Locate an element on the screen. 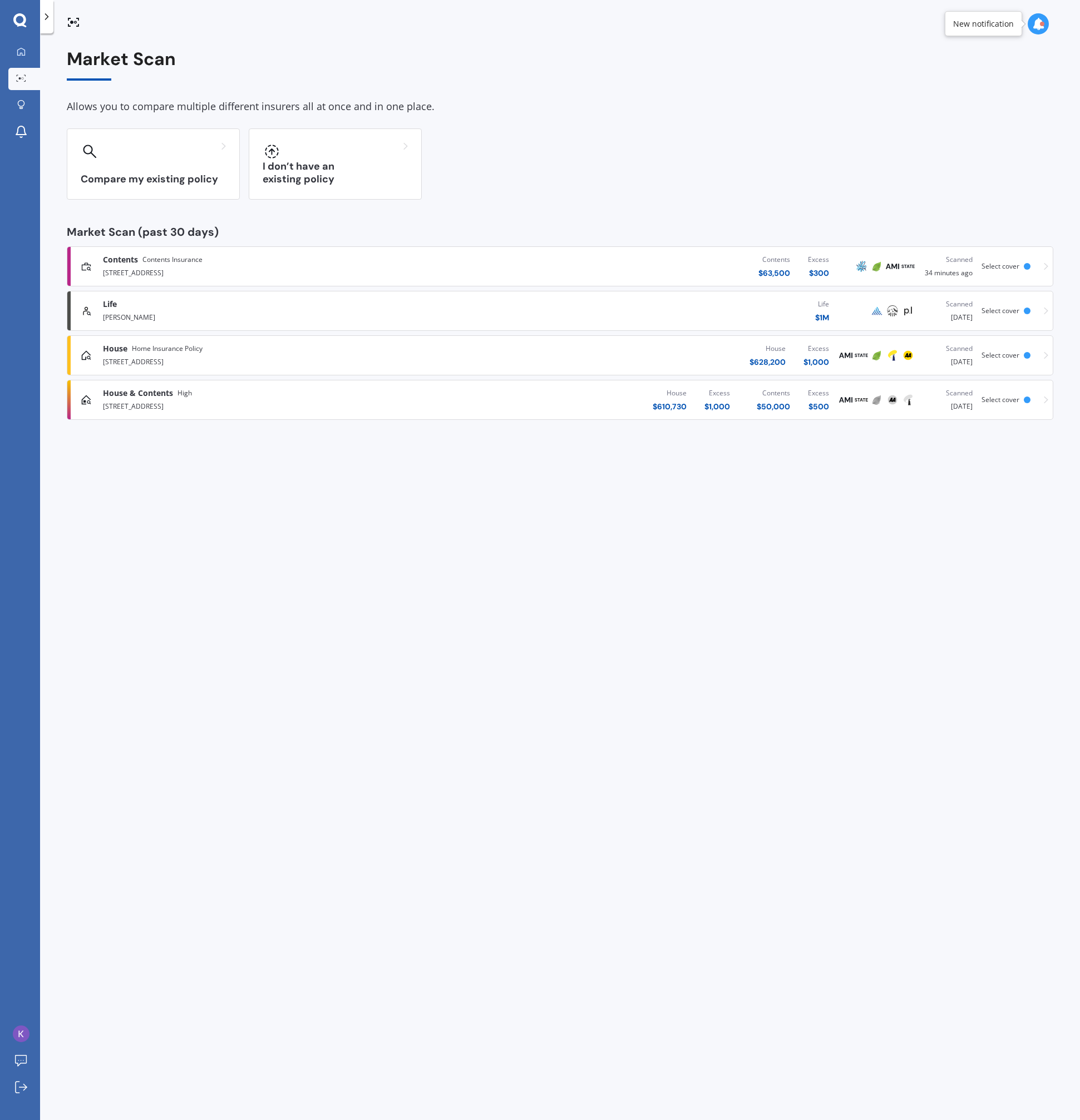  img: AMP is located at coordinates (861, 266).